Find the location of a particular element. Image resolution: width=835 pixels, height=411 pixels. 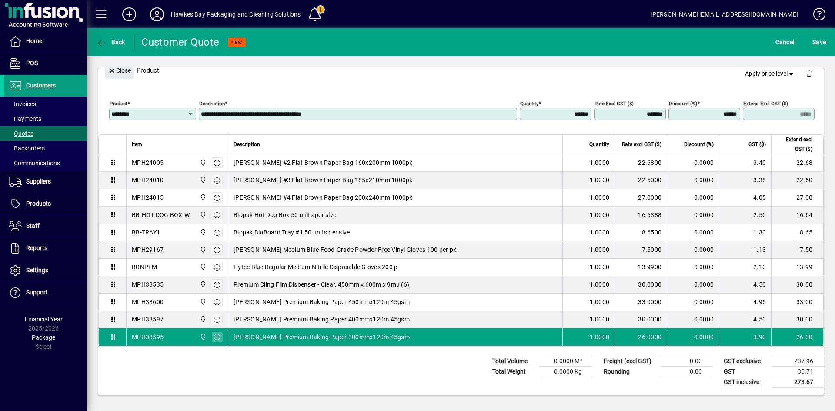

a: Payments is located at coordinates (46, 119).